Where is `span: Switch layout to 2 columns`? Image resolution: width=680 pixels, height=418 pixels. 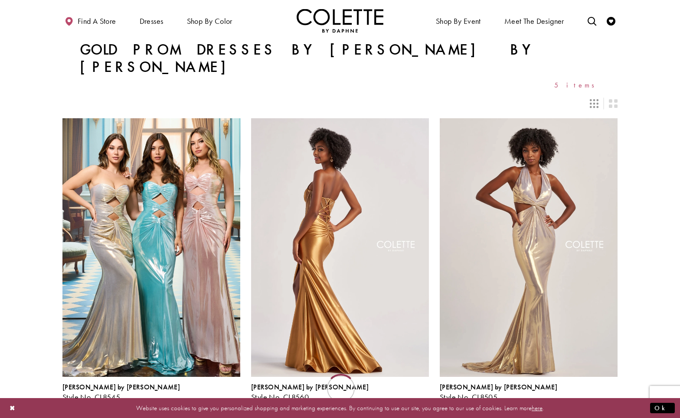 span: Switch layout to 2 columns is located at coordinates (613, 104).